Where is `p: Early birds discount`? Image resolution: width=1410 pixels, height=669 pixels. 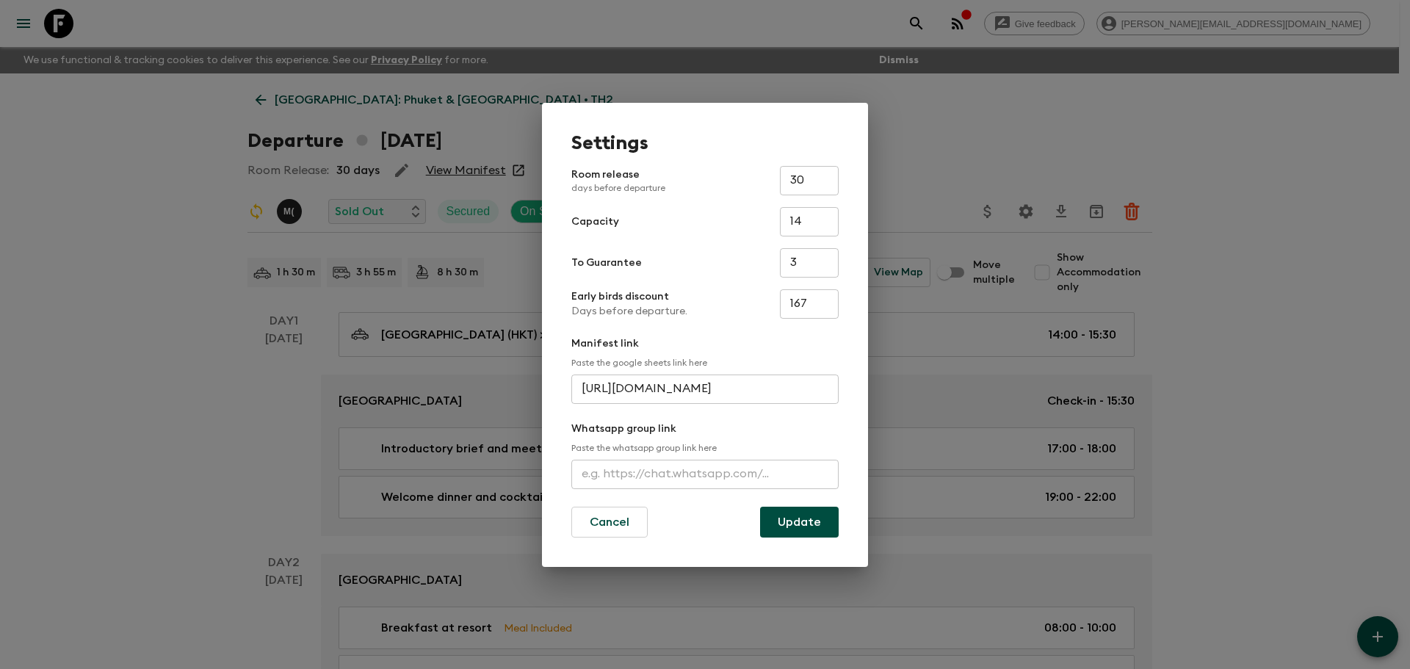 p: Early birds discount is located at coordinates (629, 297).